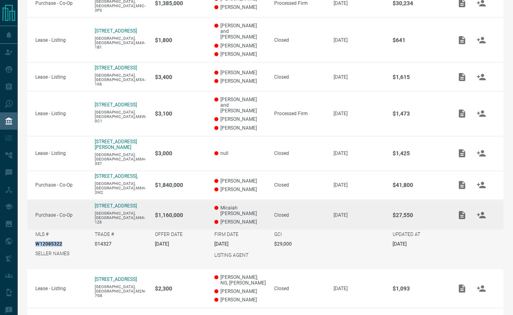 The width and height of the screenshot is (513, 315). Describe the element at coordinates (240, 153) in the screenshot. I see `p: null` at that location.